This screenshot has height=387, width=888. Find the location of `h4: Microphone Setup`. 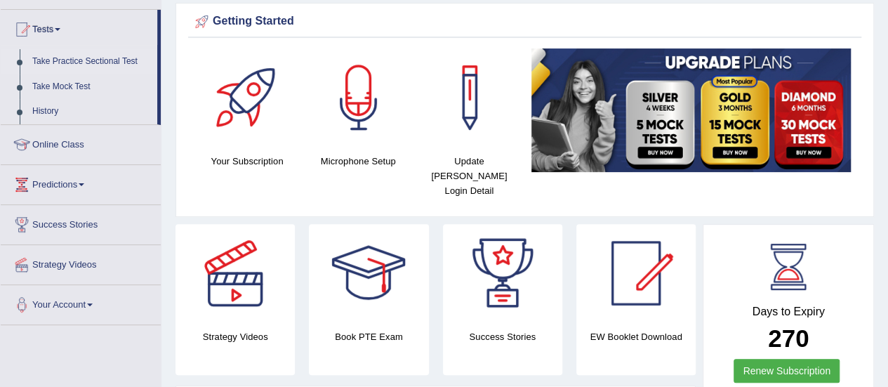

h4: Microphone Setup is located at coordinates (358, 161).